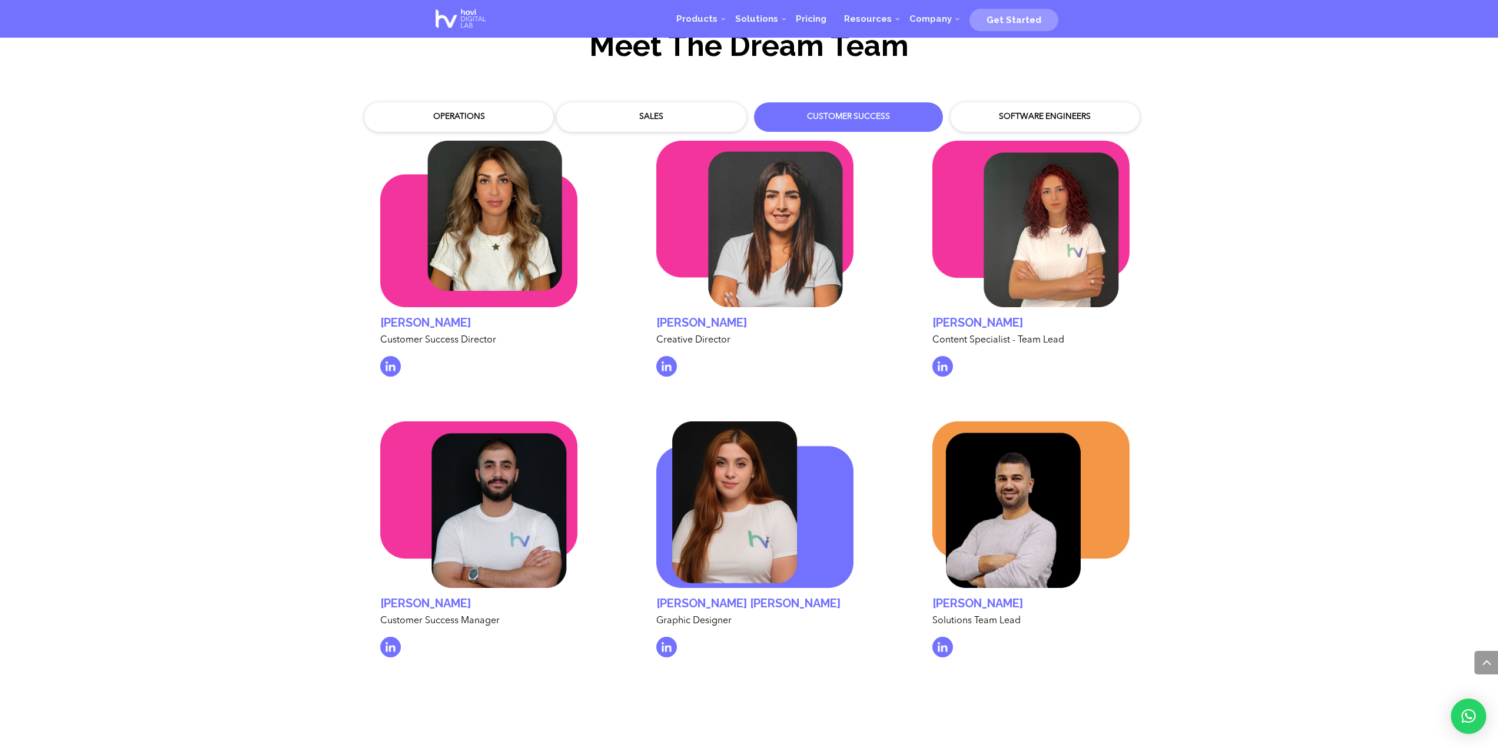  I want to click on span: Pricing, so click(811, 19).